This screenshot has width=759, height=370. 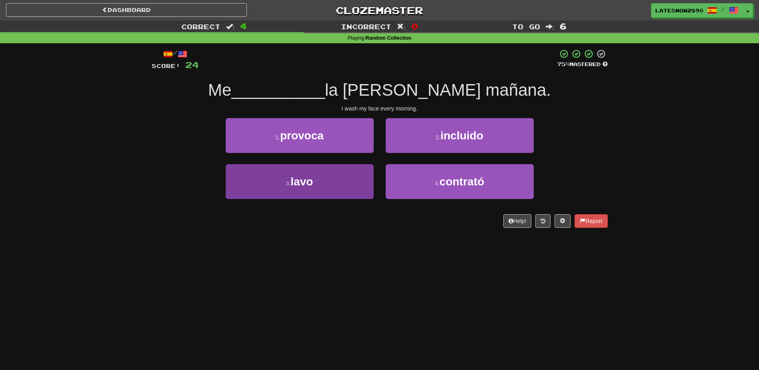 What do you see at coordinates (526, 26) in the screenshot?
I see `span: To go` at bounding box center [526, 26].